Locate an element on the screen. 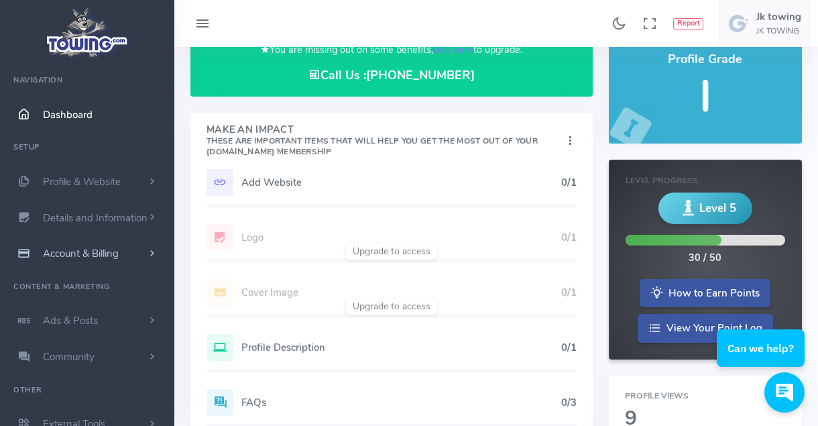 The width and height of the screenshot is (818, 426). button: Report is located at coordinates (688, 24).